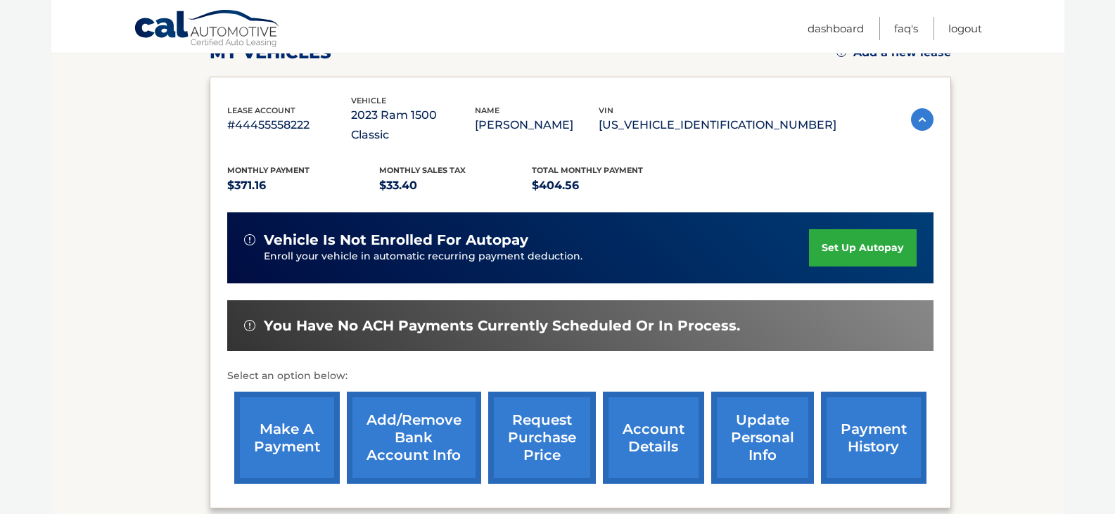 This screenshot has height=514, width=1115. What do you see at coordinates (923, 120) in the screenshot?
I see `img: accordion-active.svg` at bounding box center [923, 120].